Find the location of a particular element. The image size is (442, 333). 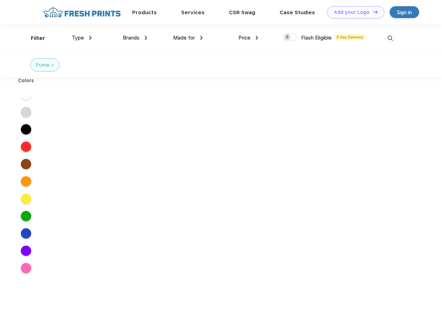

a: Sign in is located at coordinates (404, 12).